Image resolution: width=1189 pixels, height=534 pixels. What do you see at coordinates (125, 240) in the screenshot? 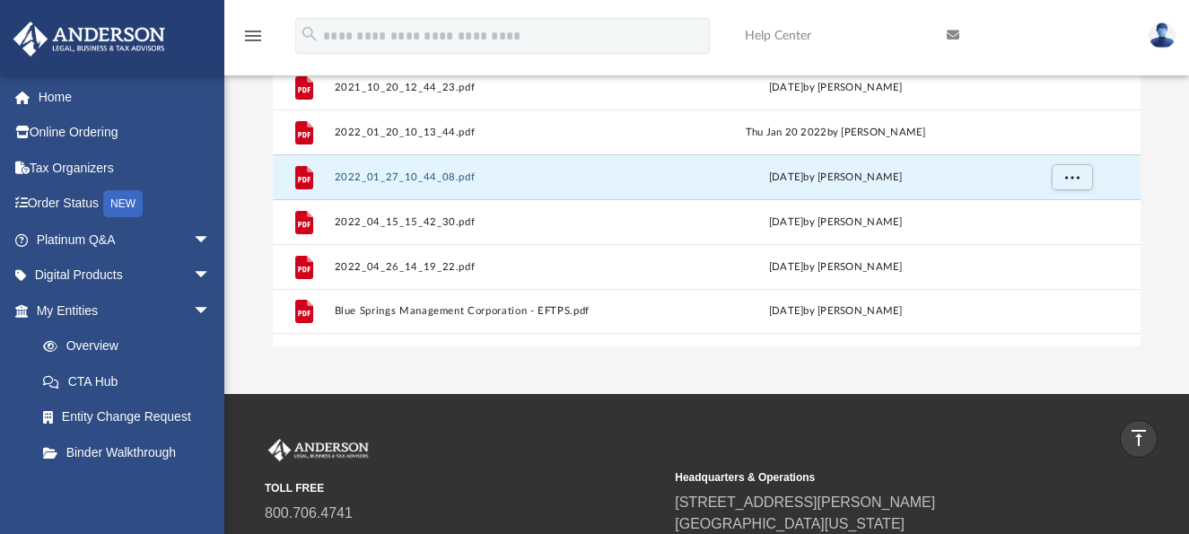
I see `a: Platinum Q&Aarrow_drop_down` at bounding box center [125, 240].